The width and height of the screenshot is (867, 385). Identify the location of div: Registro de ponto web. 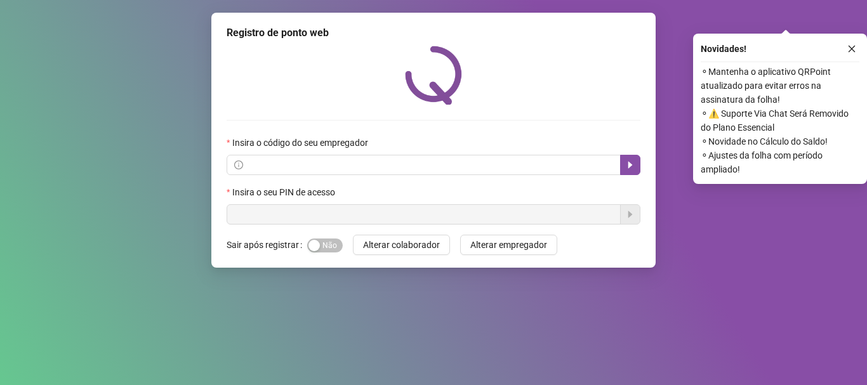
(434, 33).